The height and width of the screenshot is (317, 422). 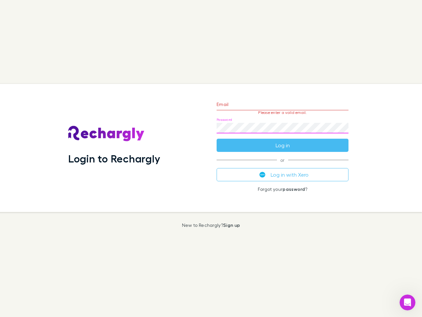 What do you see at coordinates (283, 189) in the screenshot?
I see `p: Forgot your ?` at bounding box center [283, 189].